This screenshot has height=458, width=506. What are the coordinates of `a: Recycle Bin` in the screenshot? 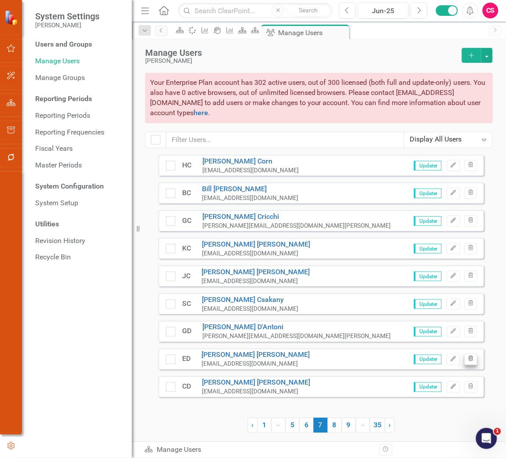 It's located at (79, 257).